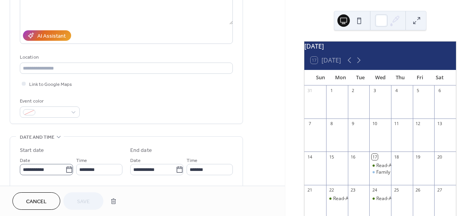 This screenshot has width=475, height=216. What do you see at coordinates (340, 78) in the screenshot?
I see `div: Mon` at bounding box center [340, 78].